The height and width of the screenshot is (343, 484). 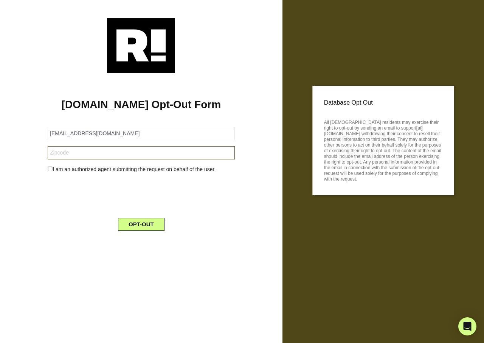 I want to click on button: OPT-OUT, so click(x=141, y=224).